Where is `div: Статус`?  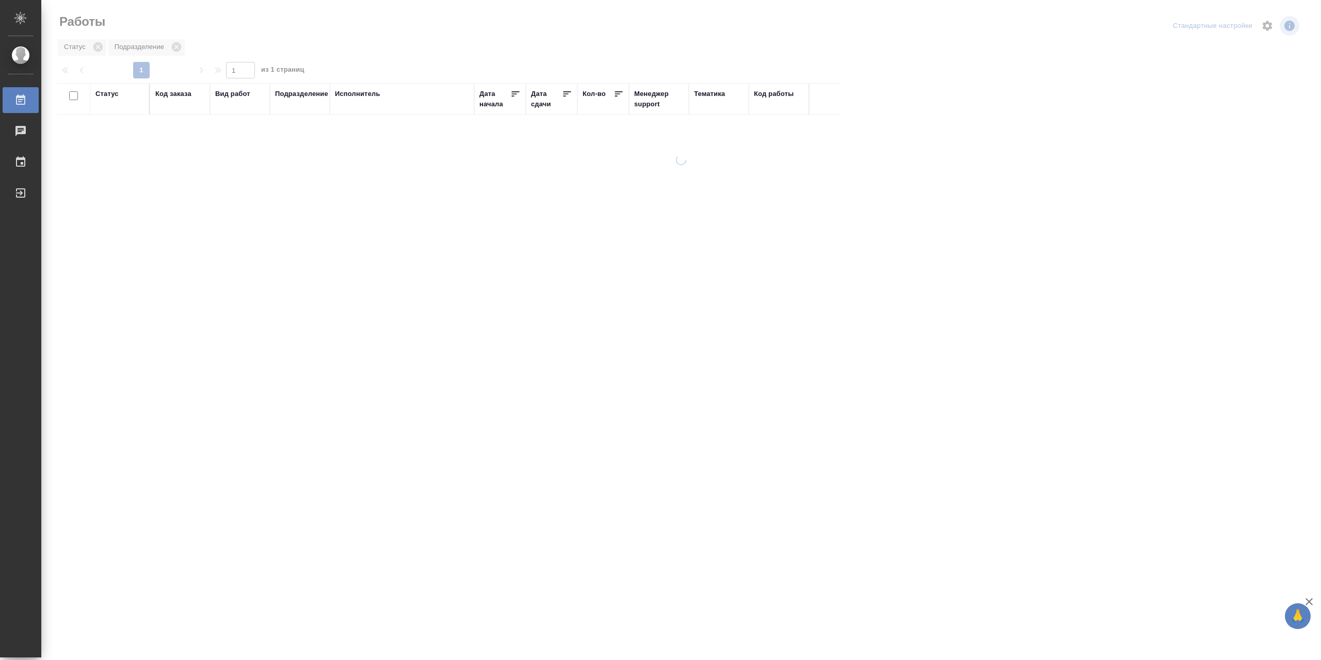
div: Статус is located at coordinates (107, 94).